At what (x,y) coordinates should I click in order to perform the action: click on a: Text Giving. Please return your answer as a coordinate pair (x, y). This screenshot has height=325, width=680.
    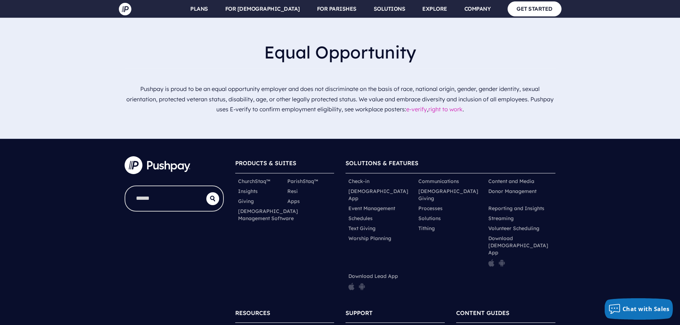
    Looking at the image, I should click on (362, 228).